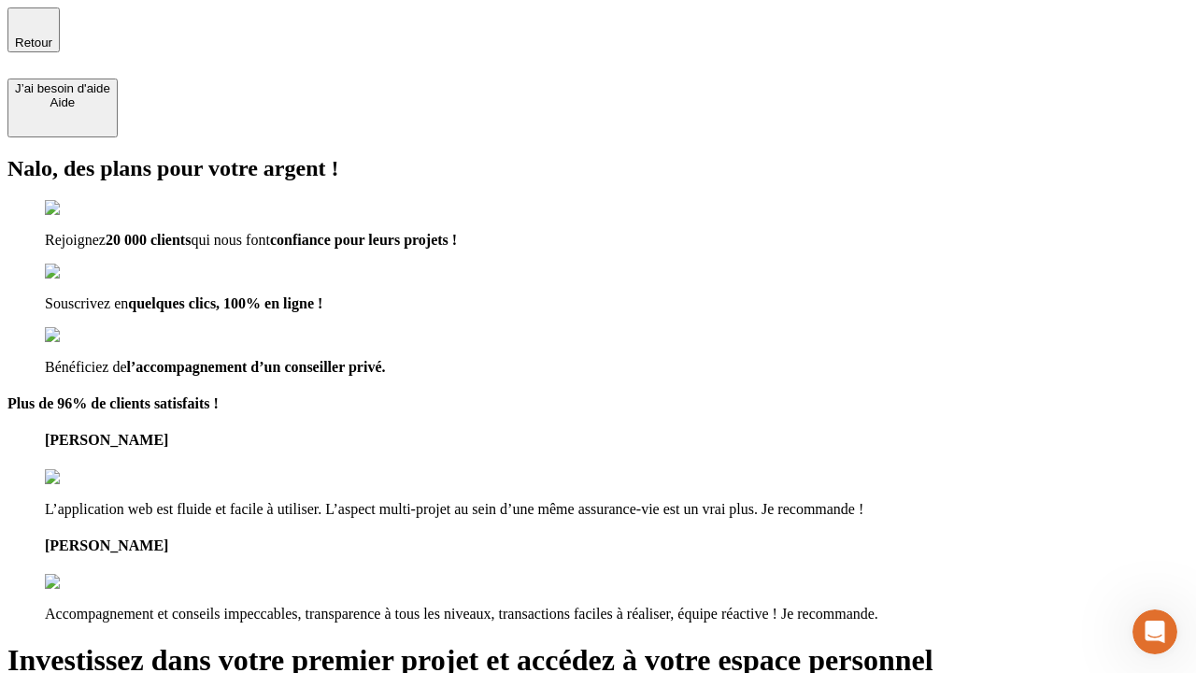  What do you see at coordinates (598, 168) in the screenshot?
I see `h2: Nalo, des plans pour votre argent !` at bounding box center [598, 168].